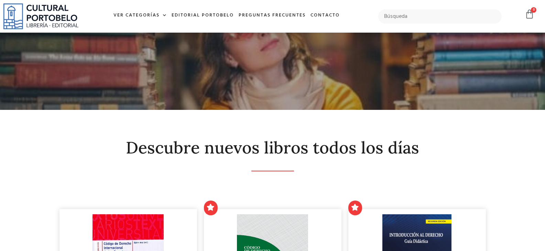  Describe the element at coordinates (272, 15) in the screenshot. I see `a: Preguntas frecuentes` at that location.